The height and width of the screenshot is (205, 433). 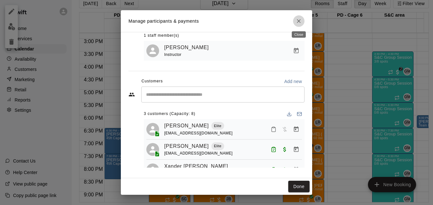 I want to click on button: Add new, so click(x=293, y=81).